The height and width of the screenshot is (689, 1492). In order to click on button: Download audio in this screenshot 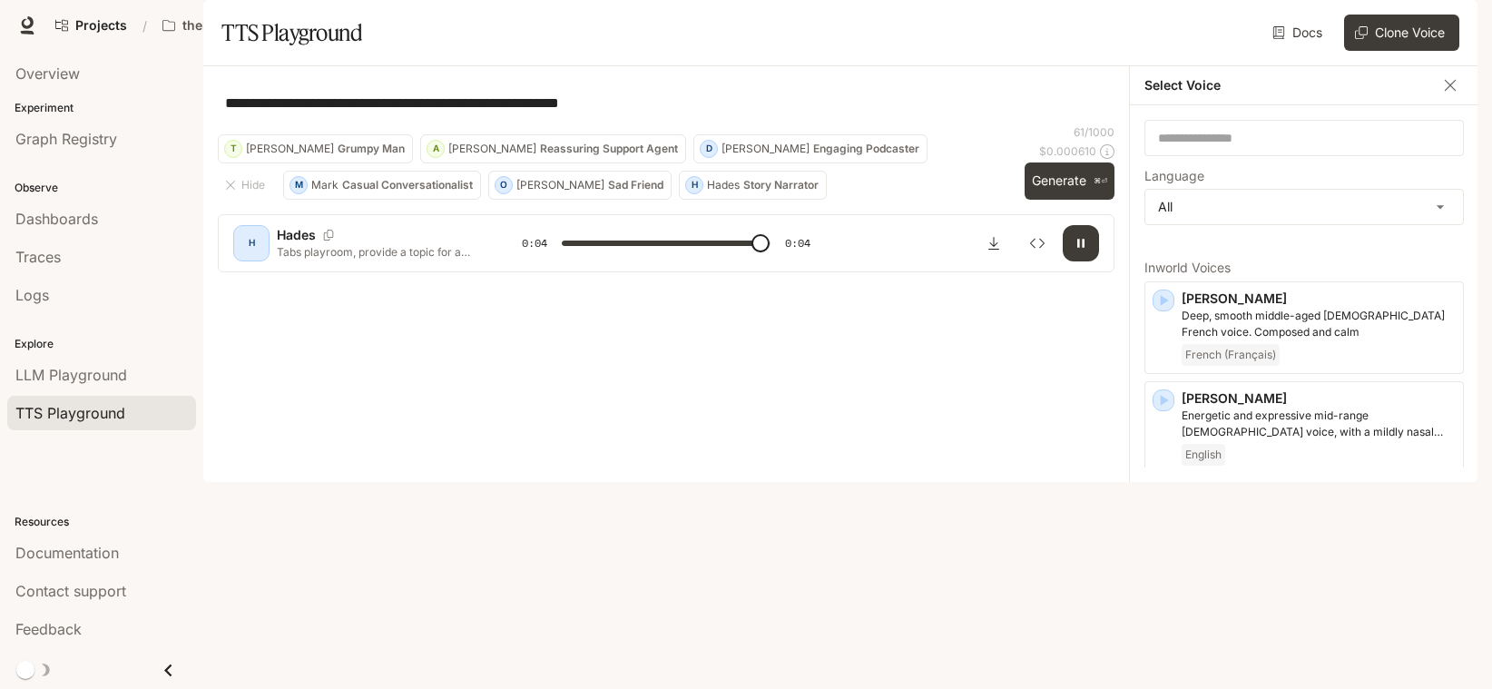, I will do `click(994, 243)`.